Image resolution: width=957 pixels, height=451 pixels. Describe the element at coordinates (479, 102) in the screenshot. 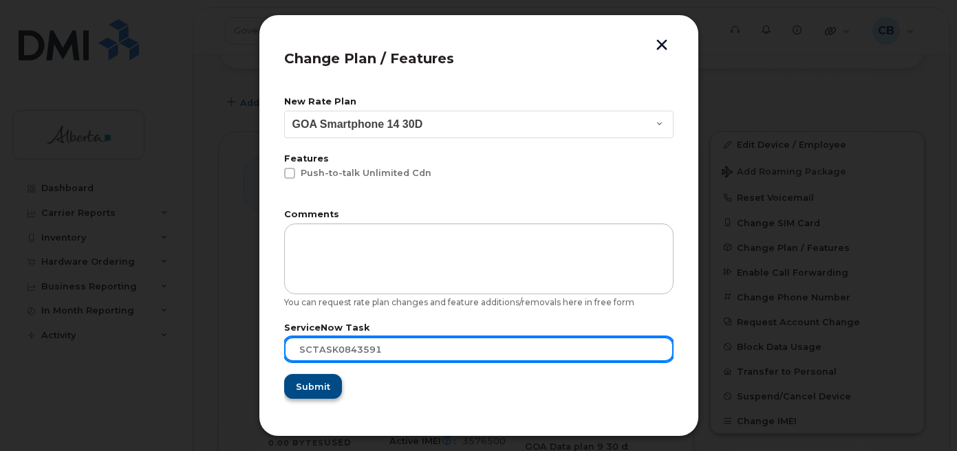

I see `label: New Rate Plan` at that location.